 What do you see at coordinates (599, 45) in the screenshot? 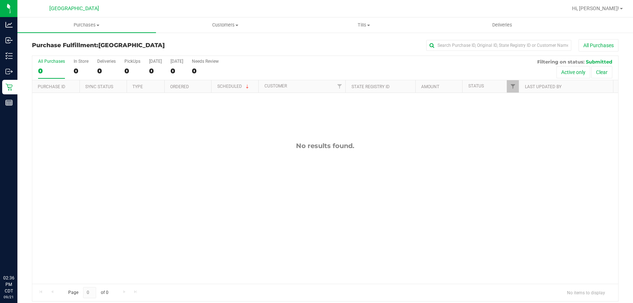
I see `button: All Purchases` at bounding box center [599, 45].